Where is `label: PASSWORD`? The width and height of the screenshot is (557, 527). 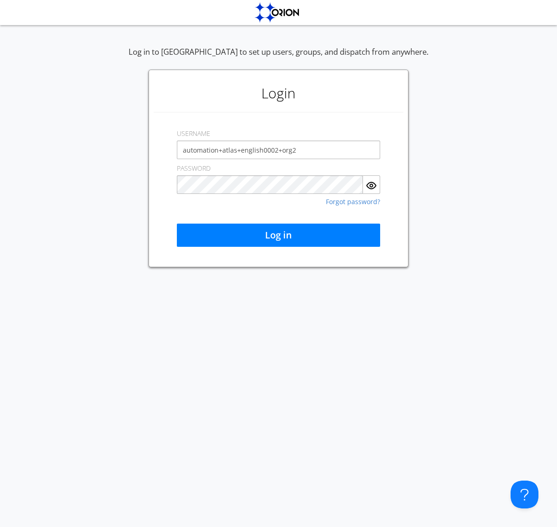 label: PASSWORD is located at coordinates (193, 168).